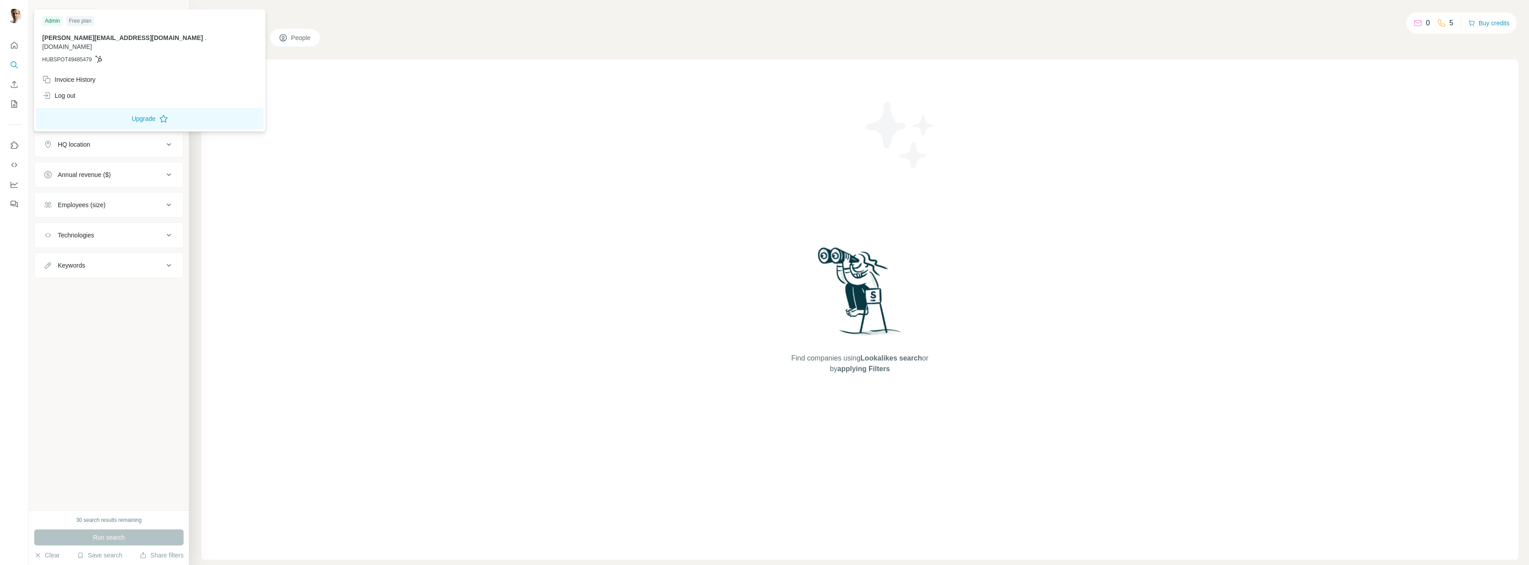  I want to click on img: Avatar, so click(14, 16).